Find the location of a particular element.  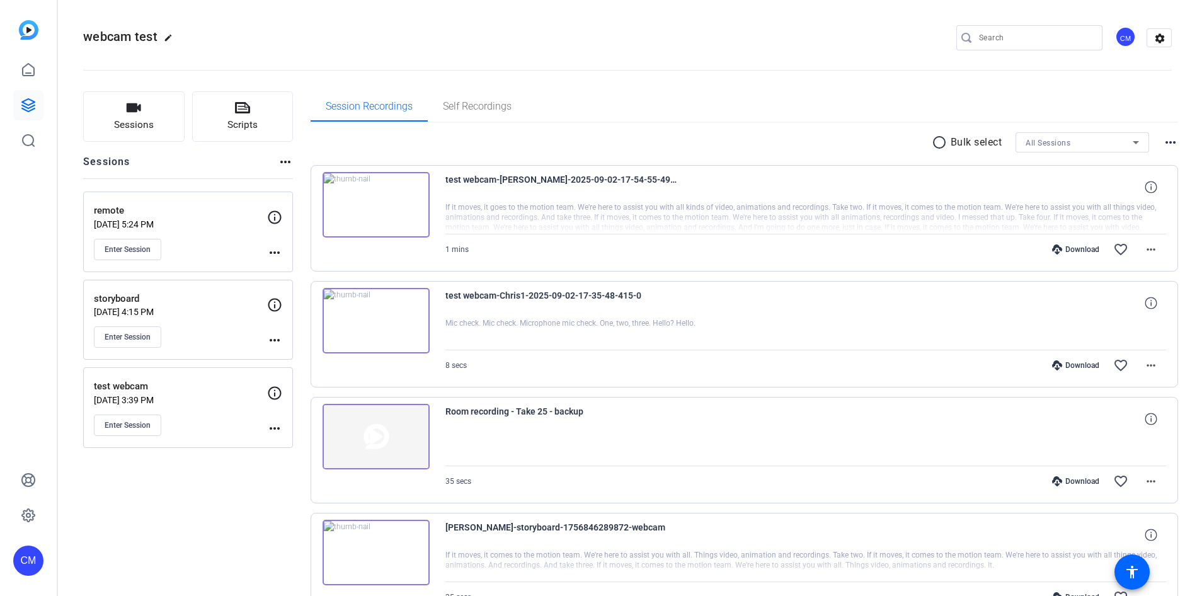

mat-icon: radio_button_unchecked is located at coordinates (941, 142).